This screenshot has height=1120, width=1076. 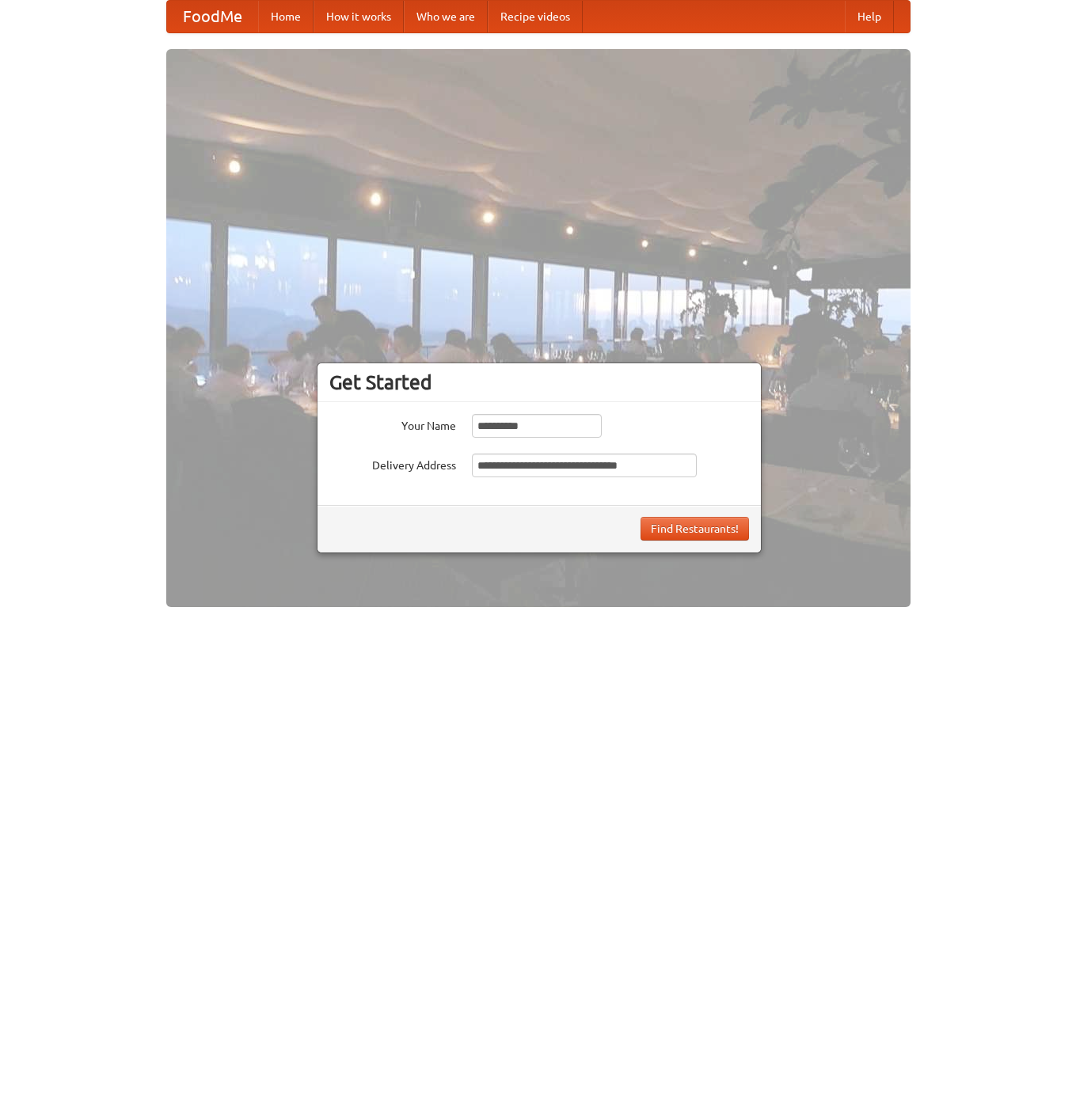 I want to click on a: How it works, so click(x=358, y=17).